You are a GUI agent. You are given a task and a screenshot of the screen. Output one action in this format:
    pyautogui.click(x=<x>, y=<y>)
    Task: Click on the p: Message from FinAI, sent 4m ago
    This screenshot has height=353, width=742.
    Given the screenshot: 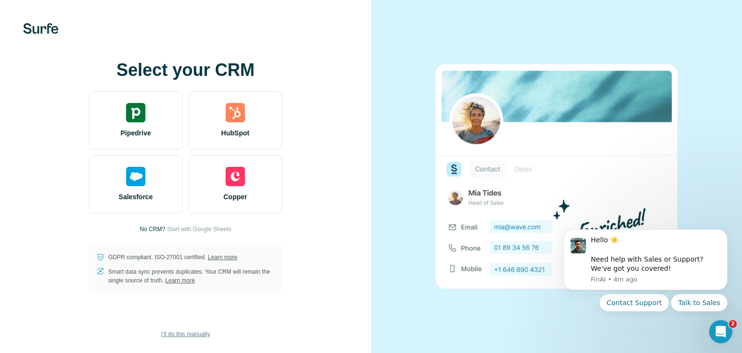 What is the action you would take?
    pyautogui.click(x=107, y=58)
    